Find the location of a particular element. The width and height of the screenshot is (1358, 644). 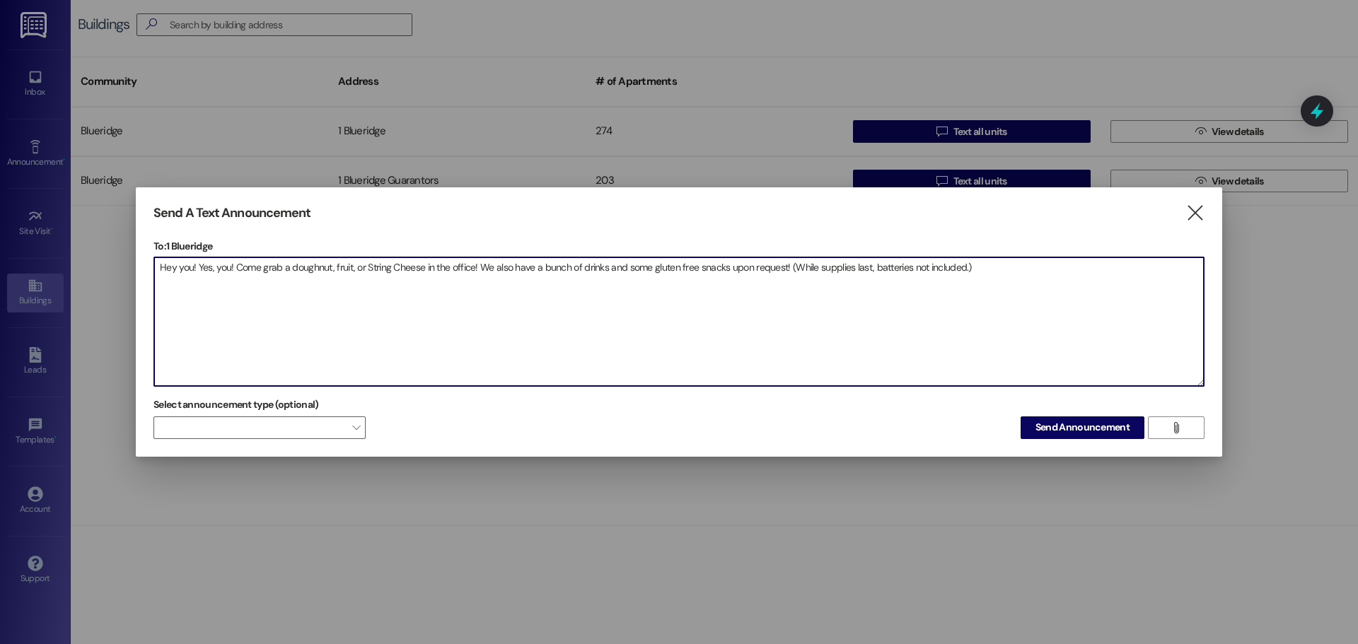

textarea: Hey you! Yes, you! Come grab a doughnut, fruit, or String Cheese in the office! We also have a bu... is located at coordinates (679, 322).